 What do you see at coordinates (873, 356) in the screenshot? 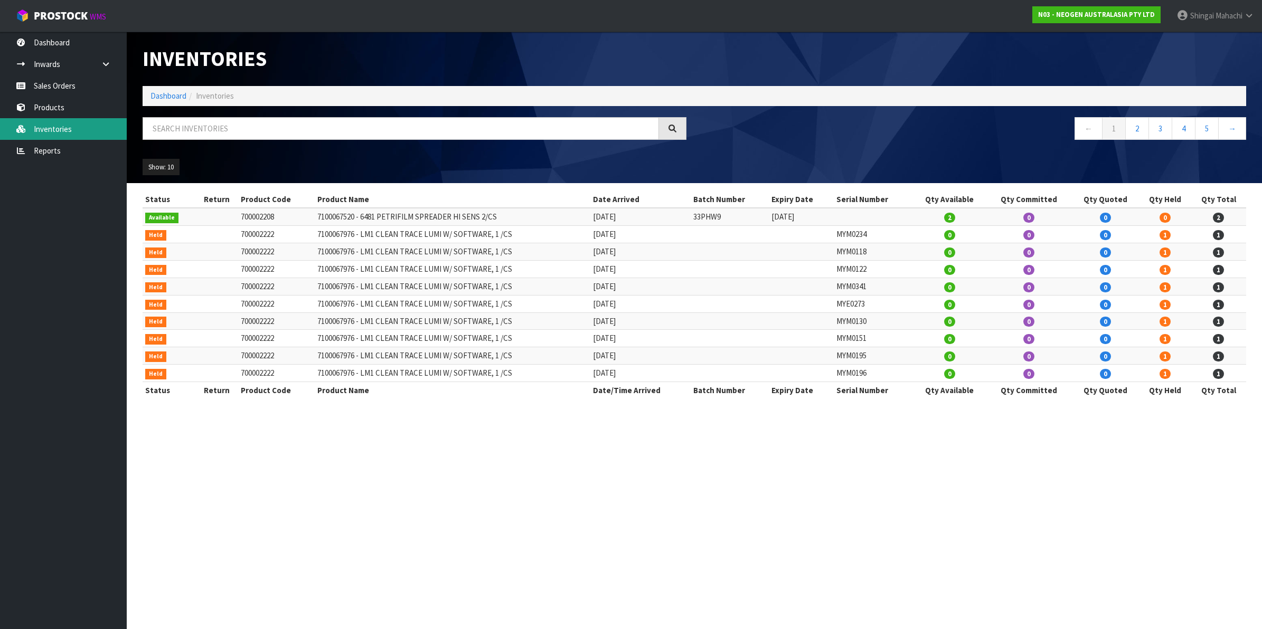
I see `td: MYM0195` at bounding box center [873, 356].